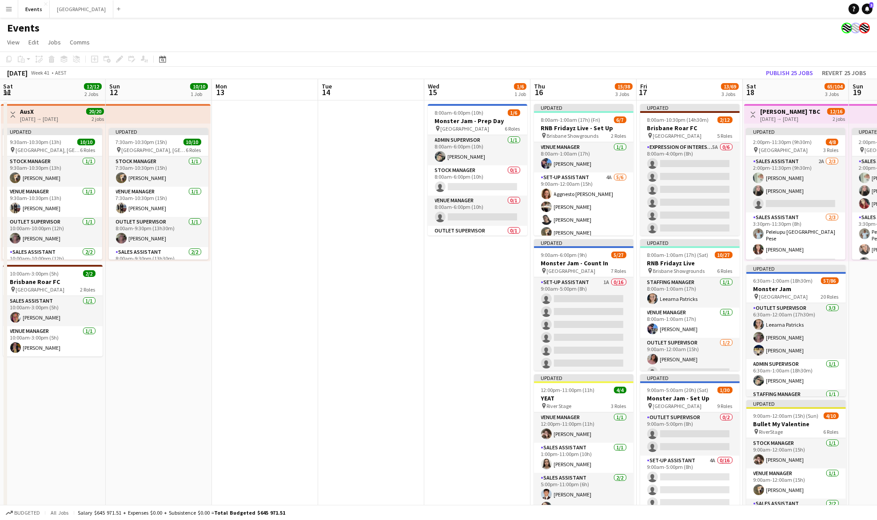  Describe the element at coordinates (33, 42) in the screenshot. I see `a: Edit` at that location.